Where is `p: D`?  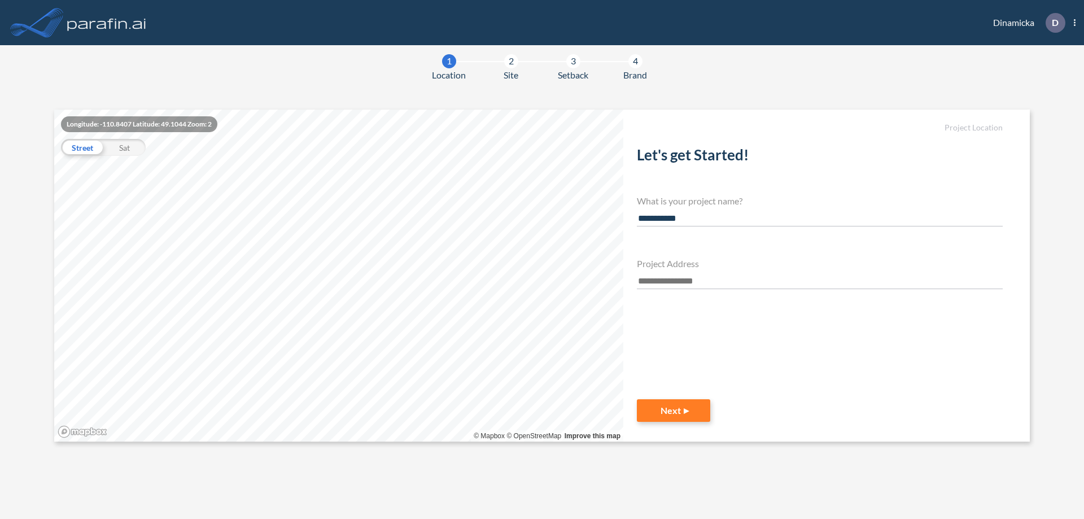 p: D is located at coordinates (1055, 23).